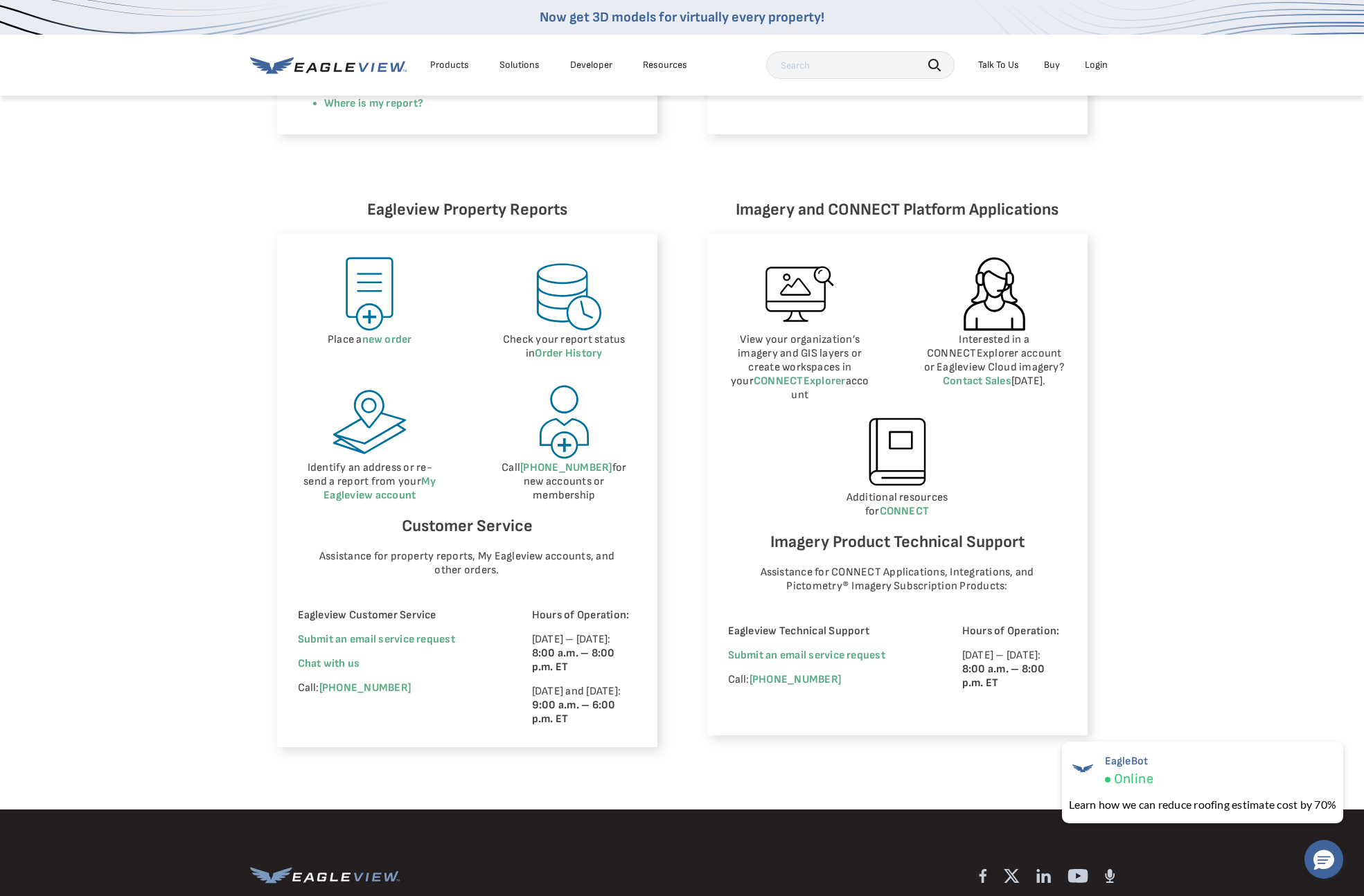 Image resolution: width=1364 pixels, height=896 pixels. Describe the element at coordinates (800, 367) in the screenshot. I see `p: View your organization’s imagery and GIS layers or create workspaces in your account` at that location.